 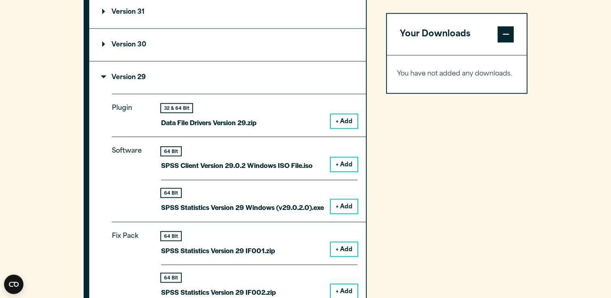 What do you see at coordinates (218, 250) in the screenshot?
I see `p: SPSS Statistics Version 29 IF001.zip` at bounding box center [218, 250].